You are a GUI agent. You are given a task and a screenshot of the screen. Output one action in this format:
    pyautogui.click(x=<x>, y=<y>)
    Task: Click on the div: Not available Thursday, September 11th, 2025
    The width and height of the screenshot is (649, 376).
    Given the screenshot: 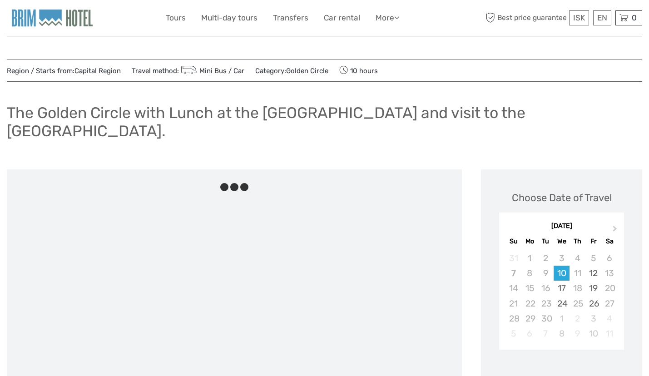 What is the action you would take?
    pyautogui.click(x=577, y=273)
    